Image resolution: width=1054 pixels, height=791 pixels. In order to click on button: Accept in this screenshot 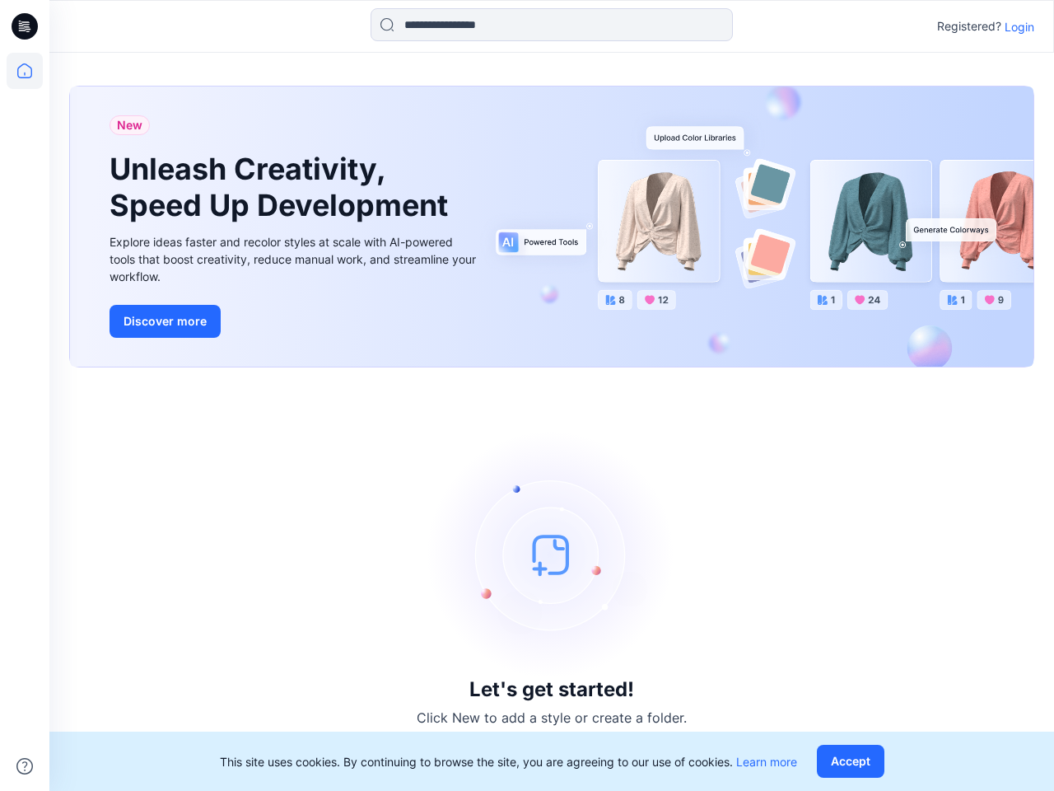, I will do `click(851, 761)`.